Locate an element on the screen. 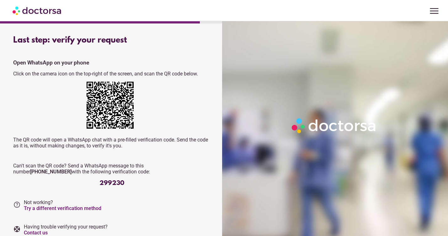  img: Doctorsa.com is located at coordinates (37, 10).